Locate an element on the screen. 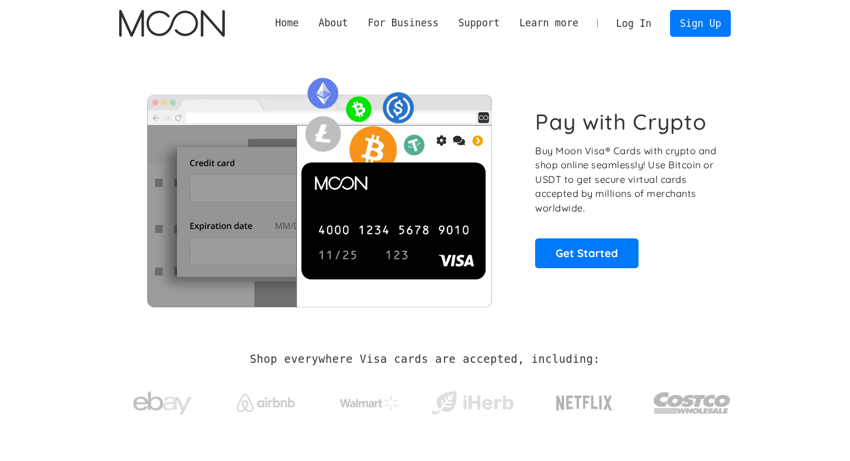 This screenshot has height=461, width=850. a: iHerb is located at coordinates (472, 400).